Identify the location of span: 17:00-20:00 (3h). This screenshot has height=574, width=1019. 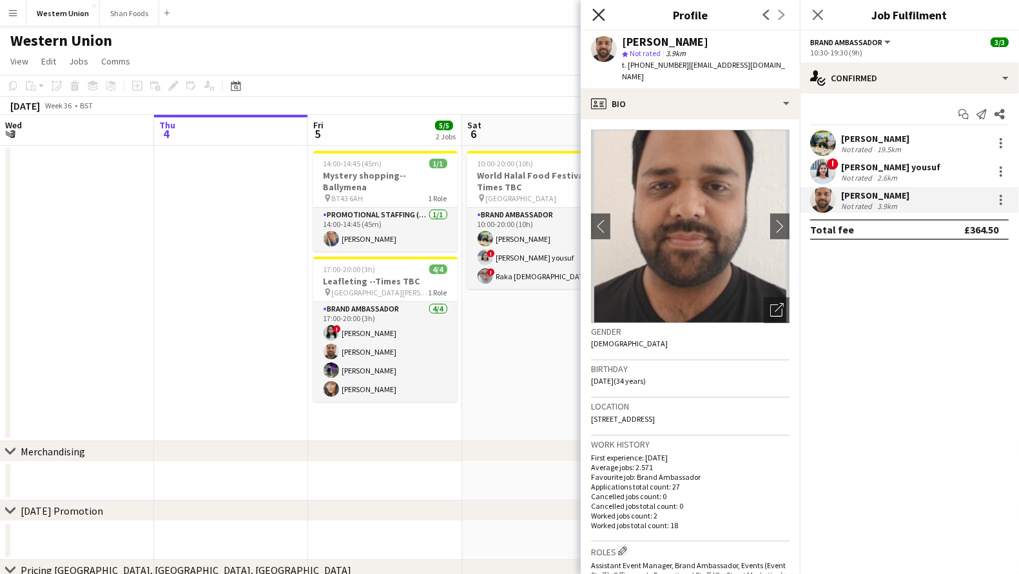
(349, 269).